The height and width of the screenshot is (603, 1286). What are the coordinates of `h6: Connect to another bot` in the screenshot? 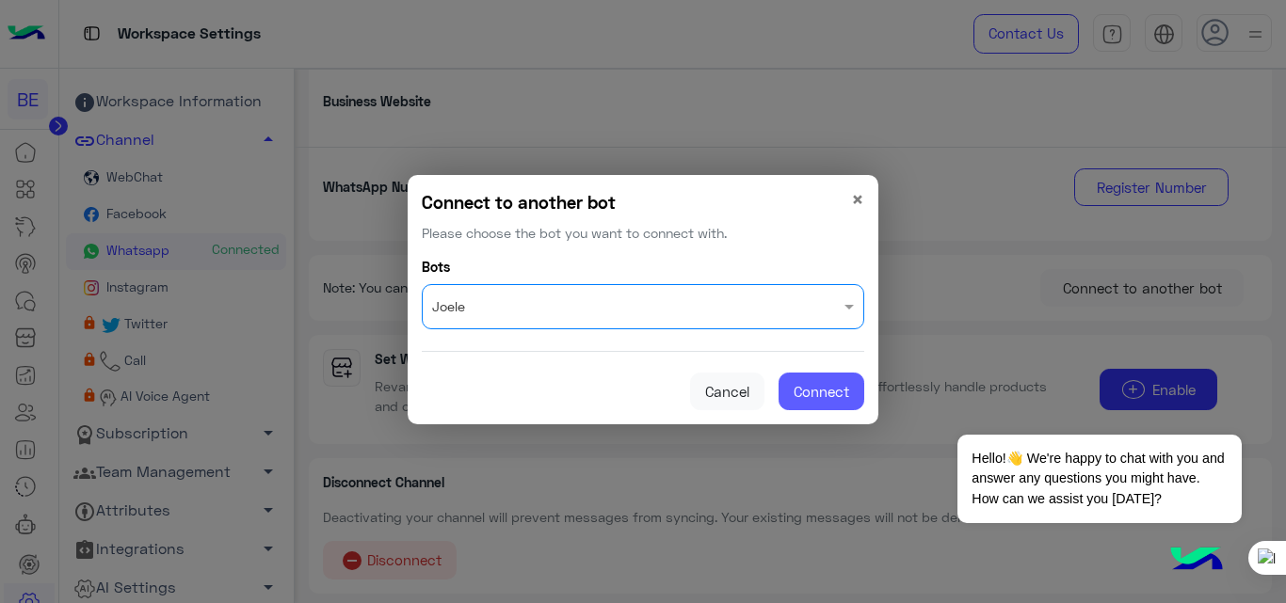 It's located at (574, 202).